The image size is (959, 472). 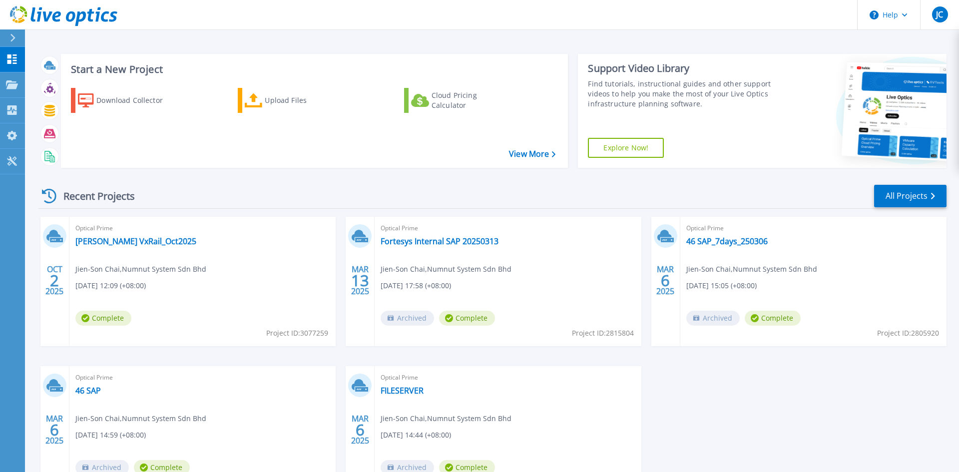 What do you see at coordinates (910, 196) in the screenshot?
I see `a: All Projects` at bounding box center [910, 196].